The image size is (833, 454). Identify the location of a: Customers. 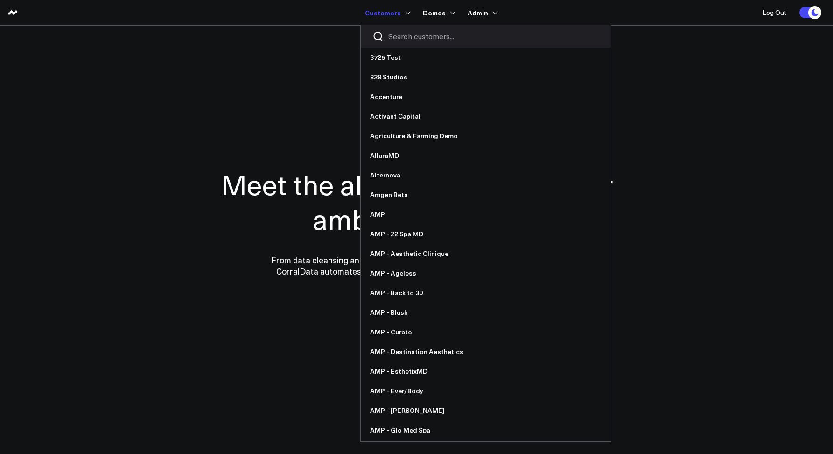
(387, 13).